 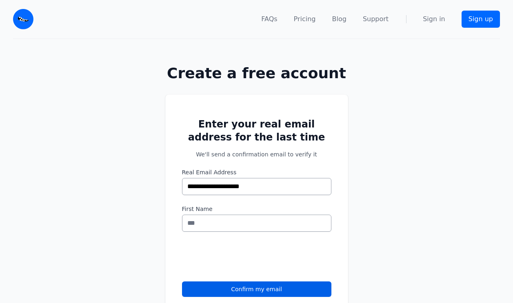 I want to click on p: We'll send a confirmation email to verify it, so click(x=257, y=155).